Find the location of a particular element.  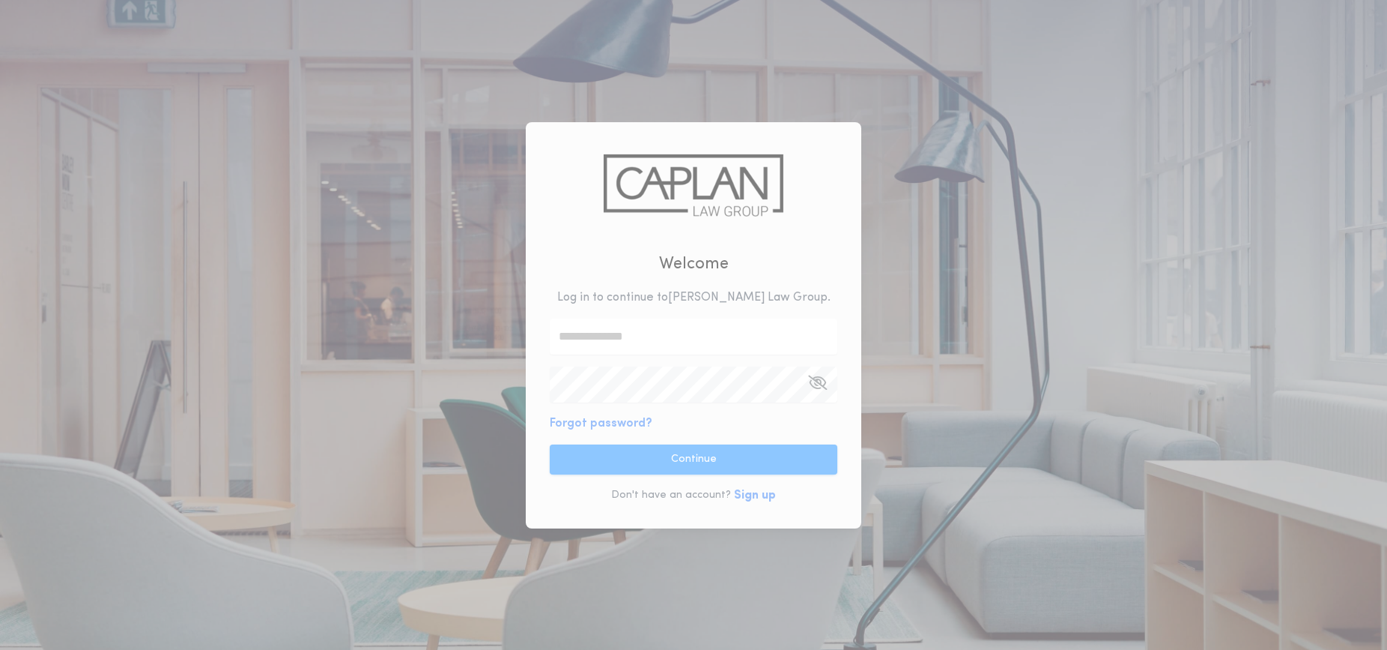

p: Don't have an account? is located at coordinates (671, 495).